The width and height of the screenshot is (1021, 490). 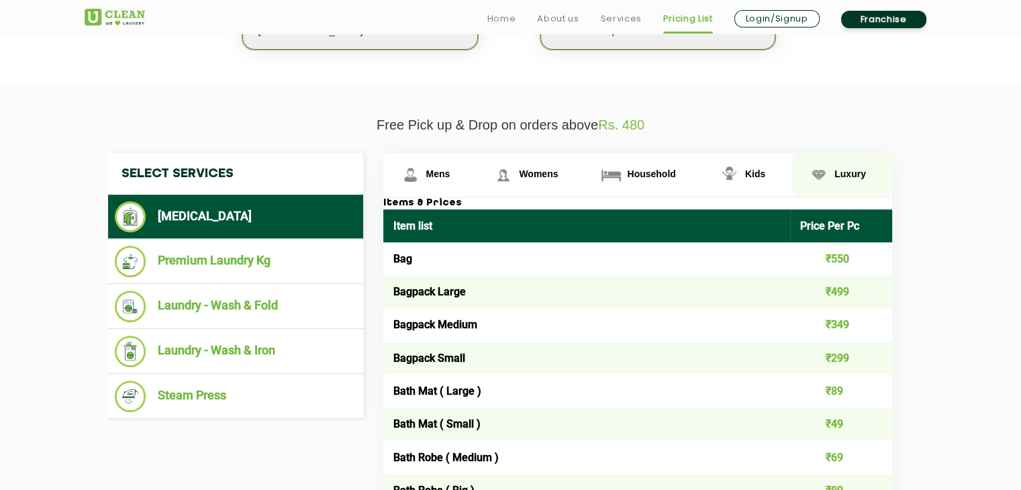 I want to click on img: Luxury, so click(x=819, y=175).